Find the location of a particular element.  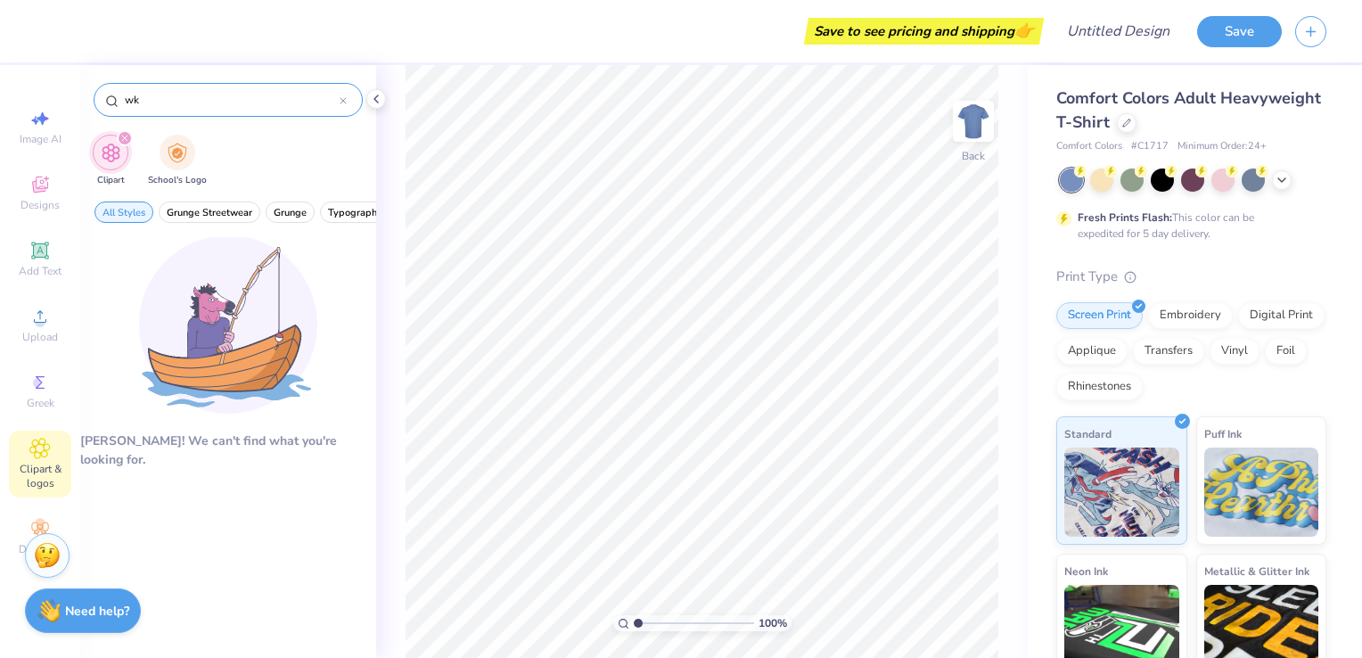

span: Upload is located at coordinates (40, 337).